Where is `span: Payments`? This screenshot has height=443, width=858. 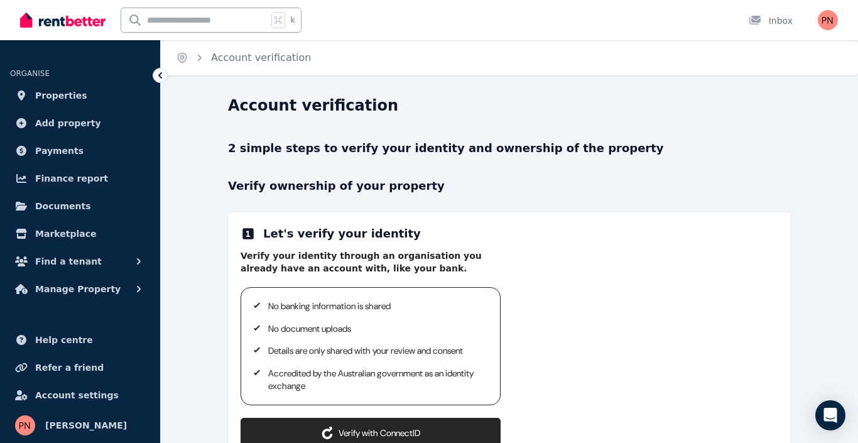 span: Payments is located at coordinates (59, 151).